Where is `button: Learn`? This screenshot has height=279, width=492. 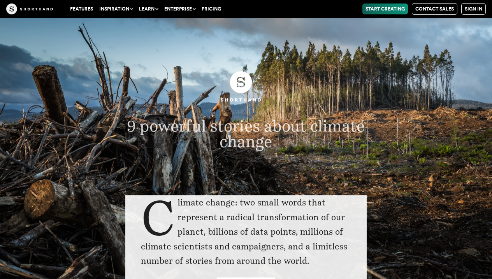
button: Learn is located at coordinates (148, 9).